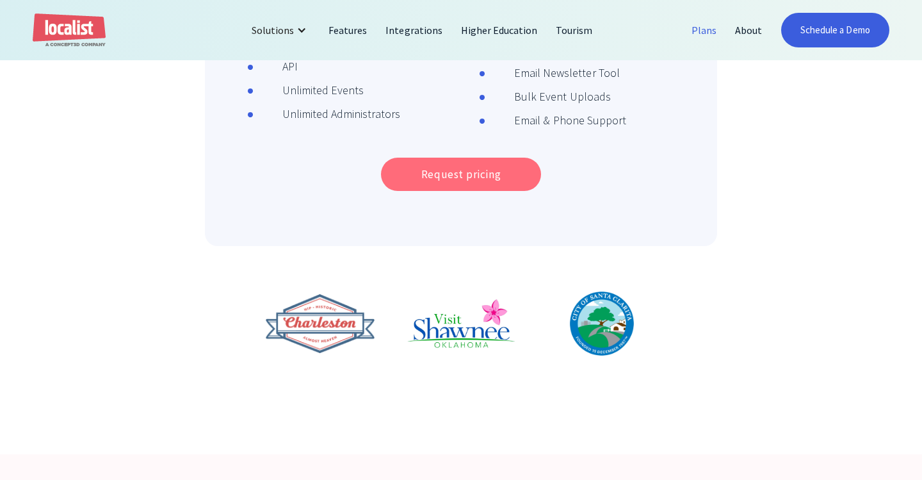 This screenshot has width=922, height=480. I want to click on img: City of Santa Clarita, so click(602, 323).